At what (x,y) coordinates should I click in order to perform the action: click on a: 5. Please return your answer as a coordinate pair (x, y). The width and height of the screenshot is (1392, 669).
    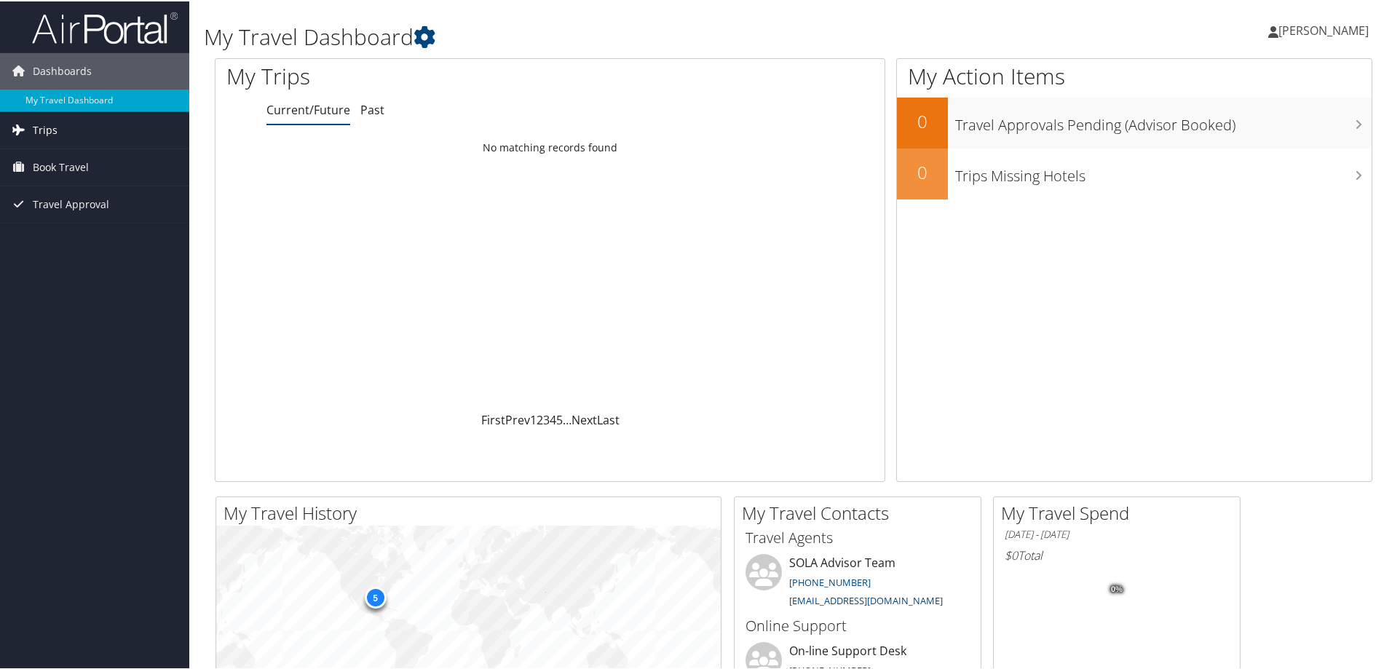
    Looking at the image, I should click on (559, 419).